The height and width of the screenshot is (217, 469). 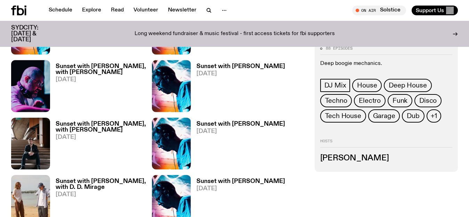 I want to click on span: Techno, so click(x=336, y=101).